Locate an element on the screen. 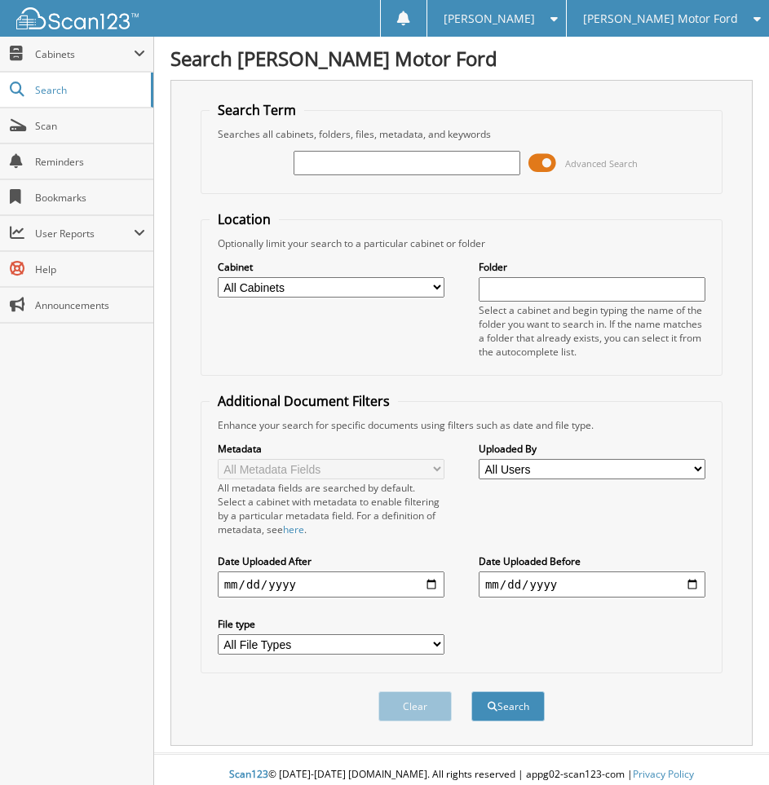 This screenshot has height=785, width=769. label: Uploaded By is located at coordinates (592, 449).